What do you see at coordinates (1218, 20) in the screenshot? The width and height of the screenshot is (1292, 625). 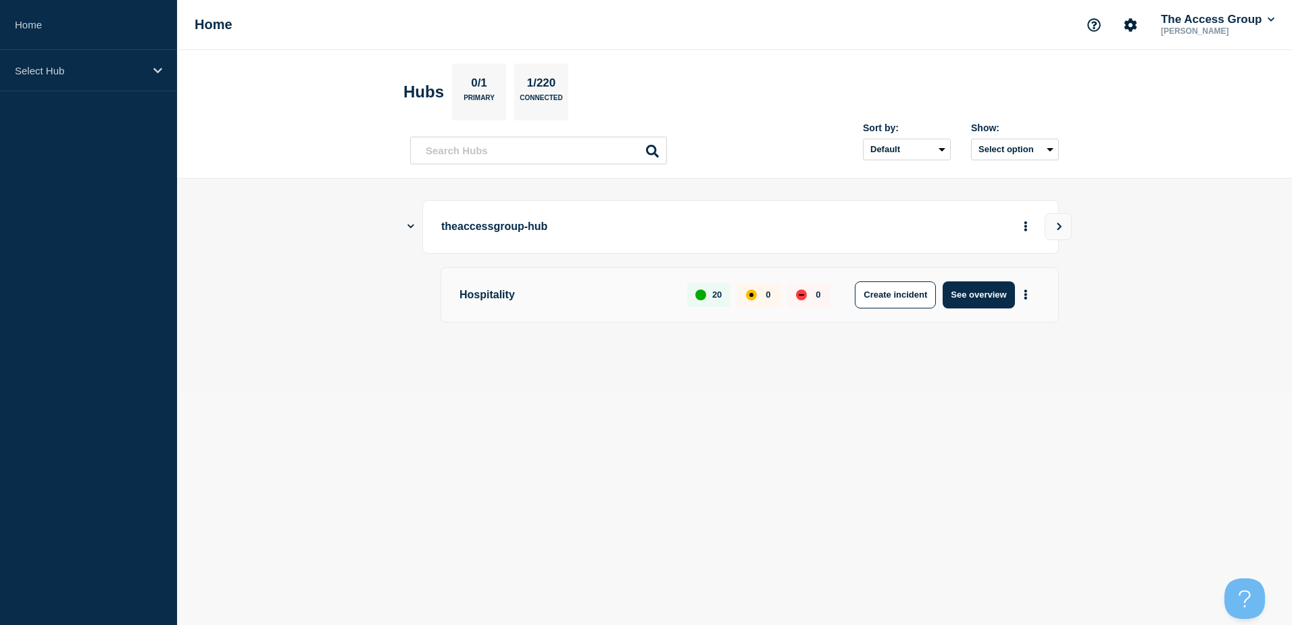 I see `button: The Access Group` at bounding box center [1218, 20].